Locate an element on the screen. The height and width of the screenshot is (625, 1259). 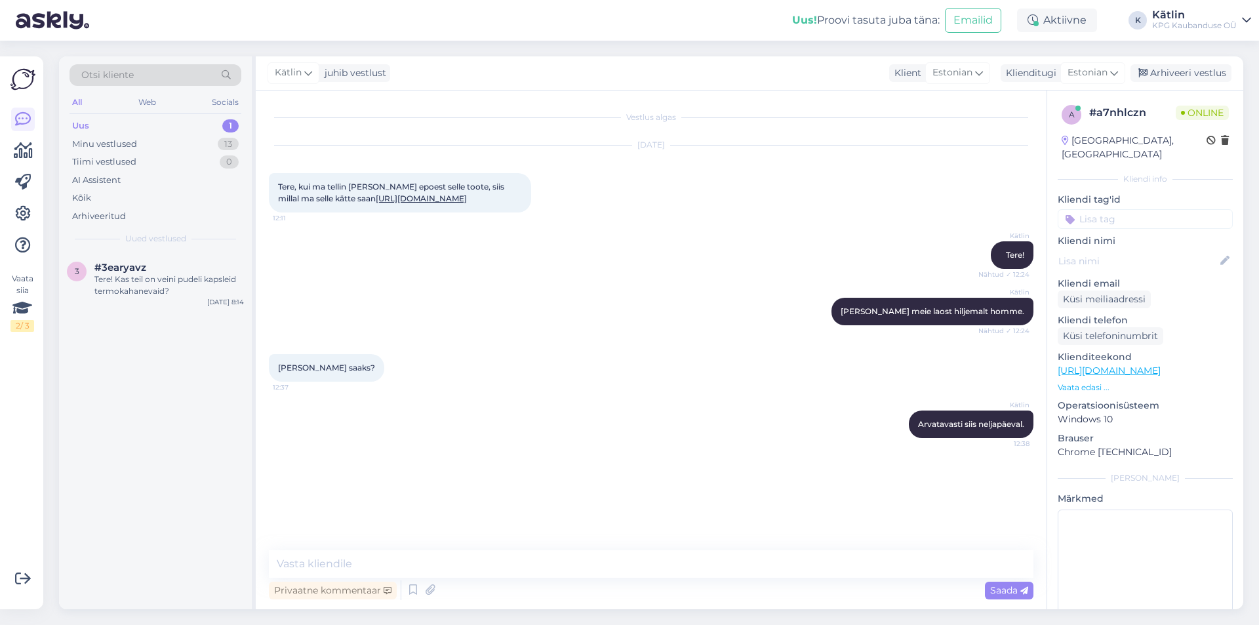
span: Otsi kliente is located at coordinates (108, 75).